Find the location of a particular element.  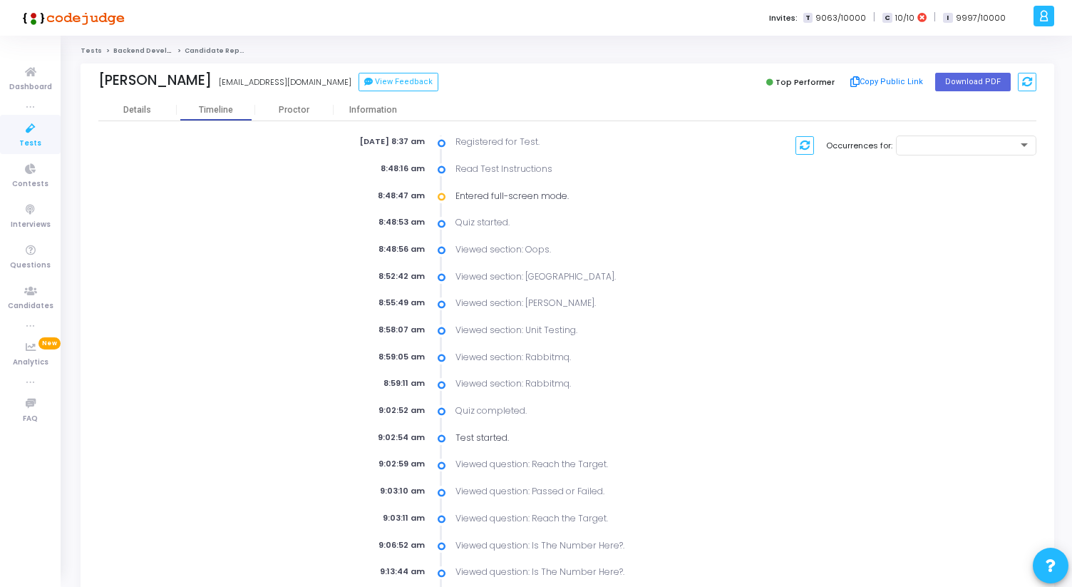

span: Questions is located at coordinates (30, 265).